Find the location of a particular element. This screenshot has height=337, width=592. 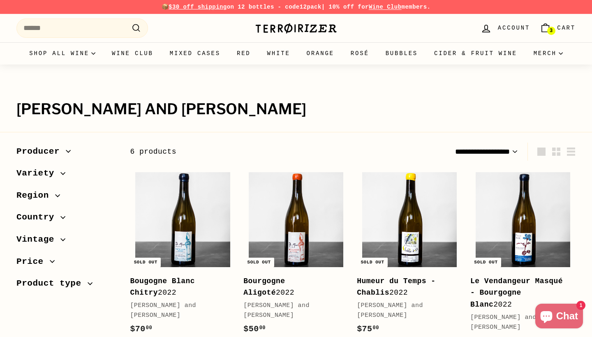

span: $70 is located at coordinates (141, 329).